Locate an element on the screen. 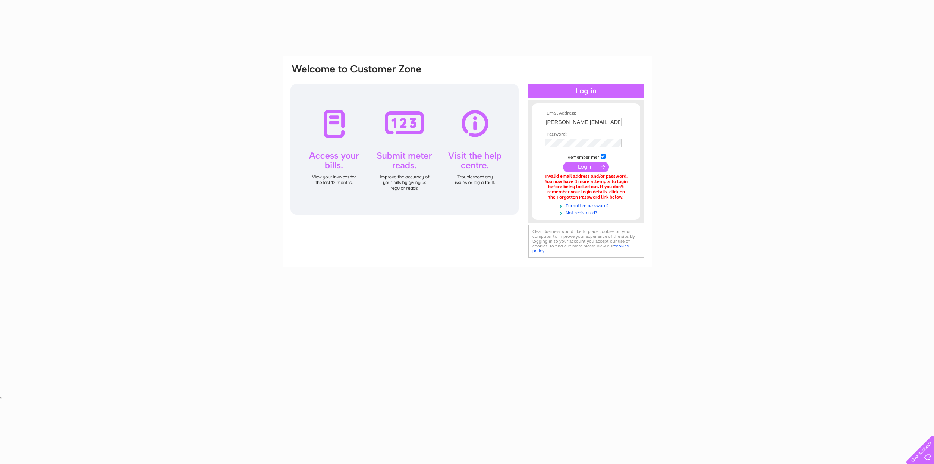 The height and width of the screenshot is (464, 934). div: Invalid email address and/or password. You now have 3 more attempts to login before being locked ... is located at coordinates (586, 186).